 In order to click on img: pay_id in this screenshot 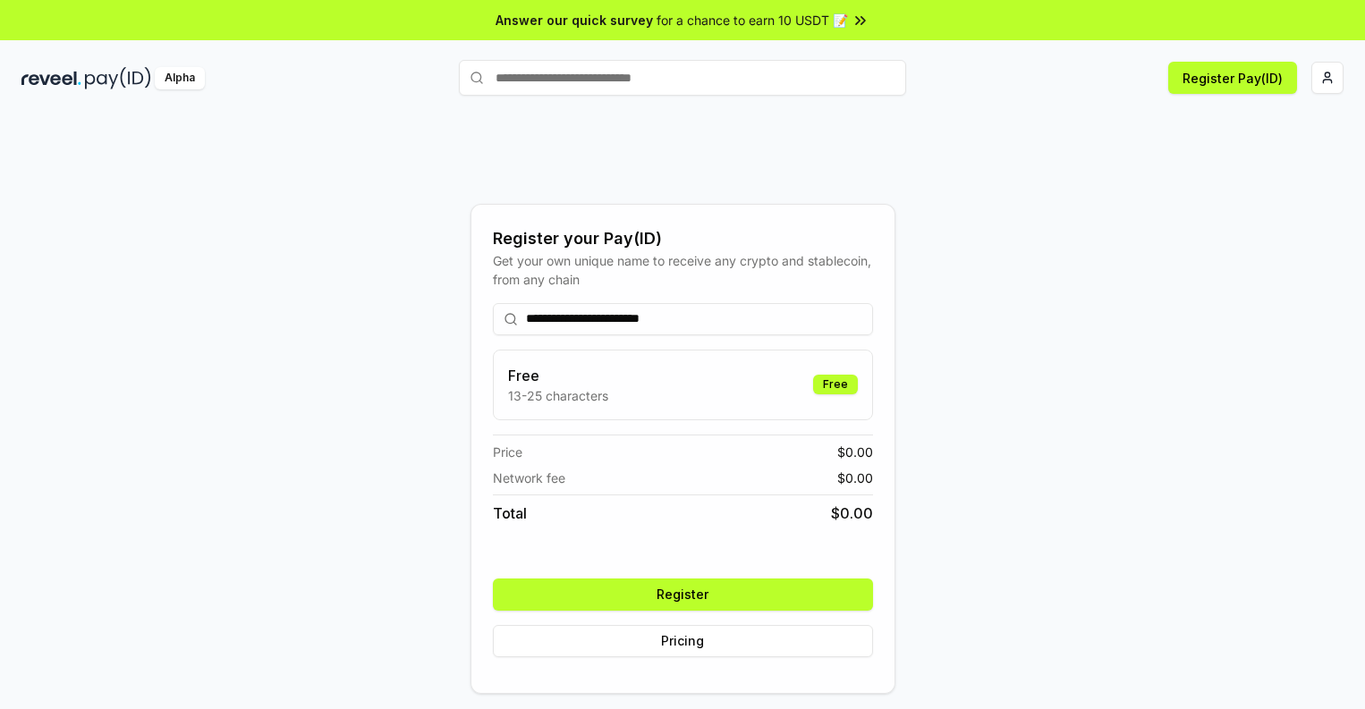, I will do `click(118, 78)`.